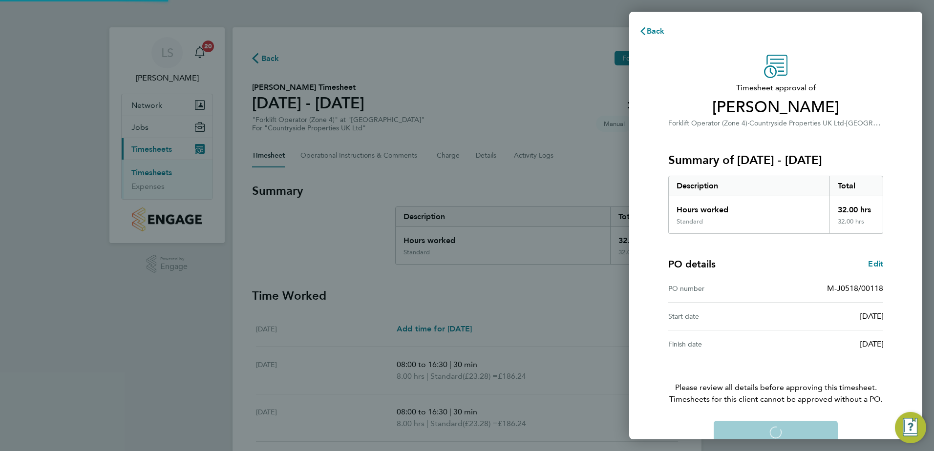 The height and width of the screenshot is (451, 934). I want to click on span: M-J0518/00118, so click(854, 288).